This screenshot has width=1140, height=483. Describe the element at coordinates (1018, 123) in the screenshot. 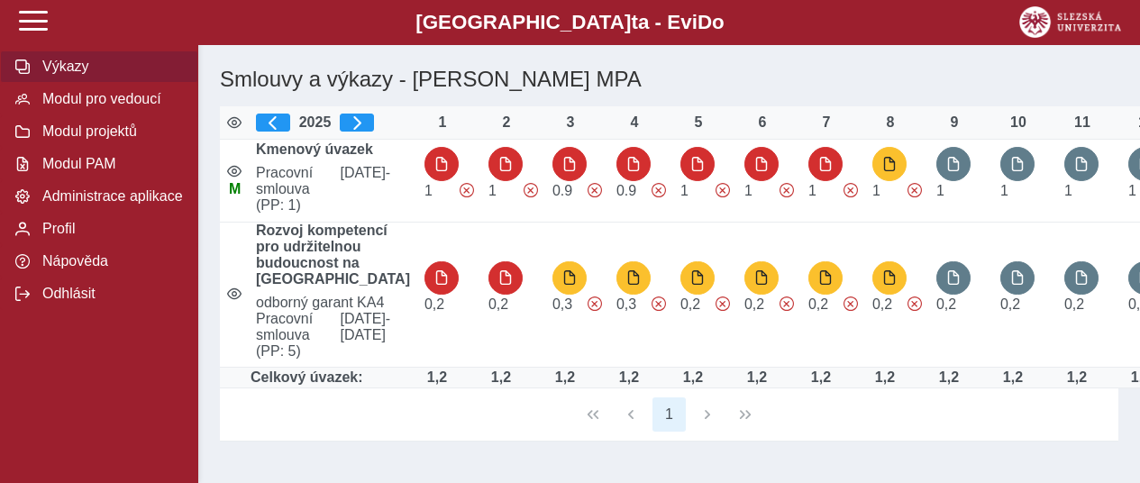

I see `div: 10` at that location.